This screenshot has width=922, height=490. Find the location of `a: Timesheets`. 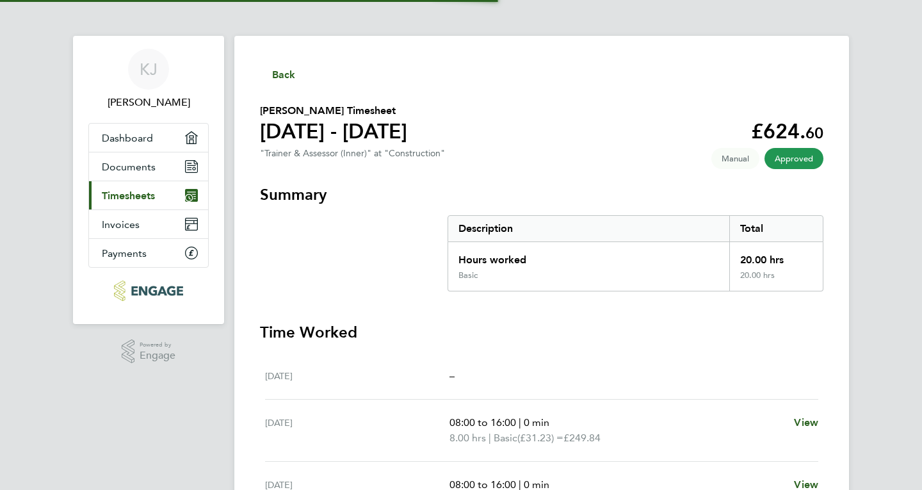

a: Timesheets is located at coordinates (148, 195).